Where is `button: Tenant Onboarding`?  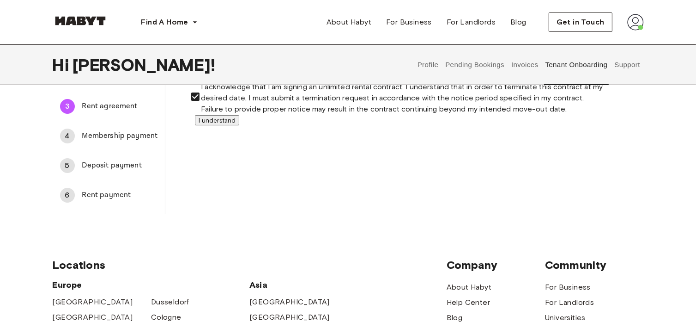 button: Tenant Onboarding is located at coordinates (577, 65).